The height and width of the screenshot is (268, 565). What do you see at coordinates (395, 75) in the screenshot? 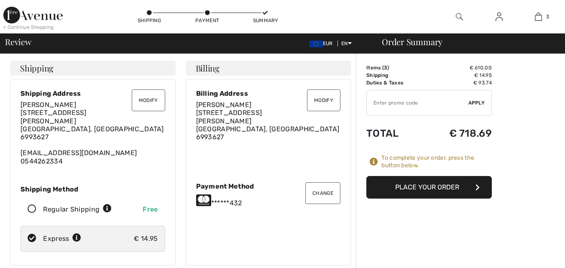
I see `td: Shipping` at bounding box center [395, 75].